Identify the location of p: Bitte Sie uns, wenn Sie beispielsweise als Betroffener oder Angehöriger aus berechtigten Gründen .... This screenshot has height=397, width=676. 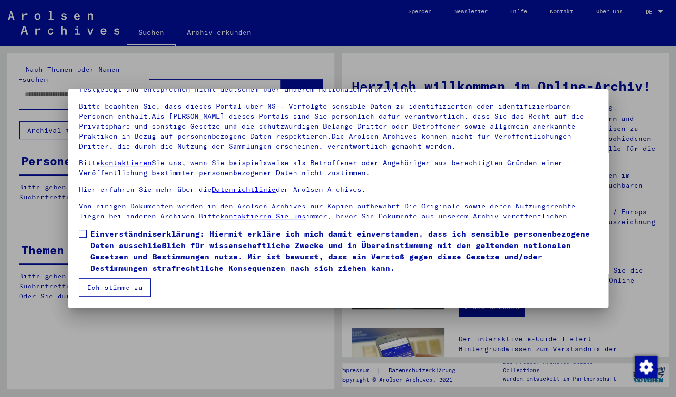
(338, 168).